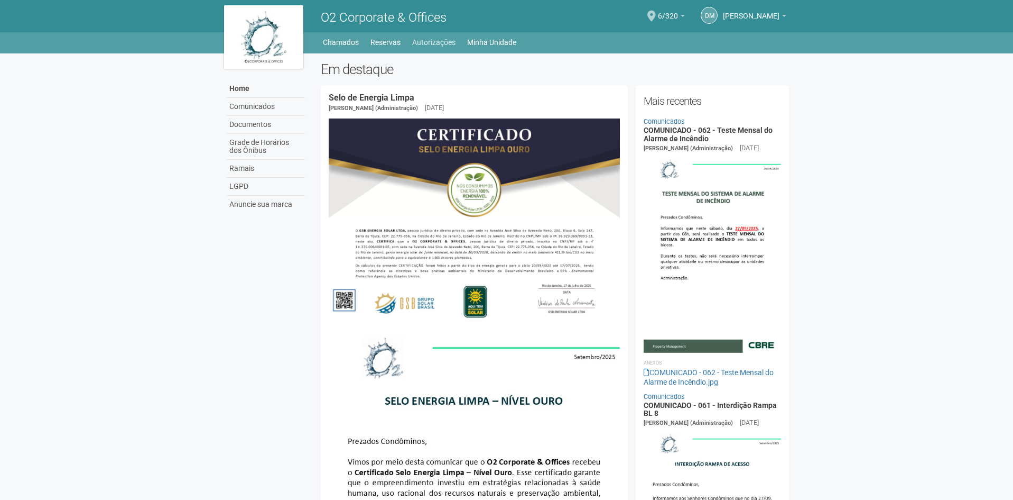 The height and width of the screenshot is (500, 1013). What do you see at coordinates (266, 89) in the screenshot?
I see `a: Home` at bounding box center [266, 89].